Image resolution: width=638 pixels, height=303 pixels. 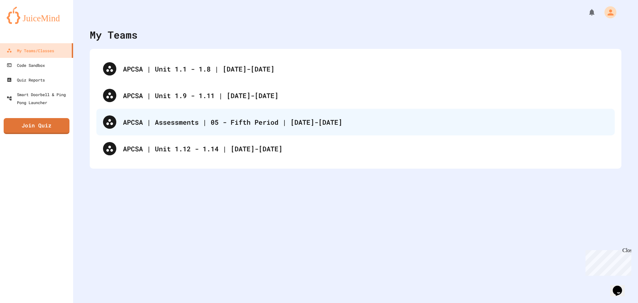 What do you see at coordinates (607, 12) in the screenshot?
I see `div: My Account` at bounding box center [607, 12].